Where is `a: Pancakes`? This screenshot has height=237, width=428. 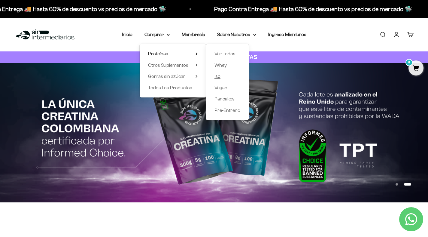 a: Pancakes is located at coordinates (228, 99).